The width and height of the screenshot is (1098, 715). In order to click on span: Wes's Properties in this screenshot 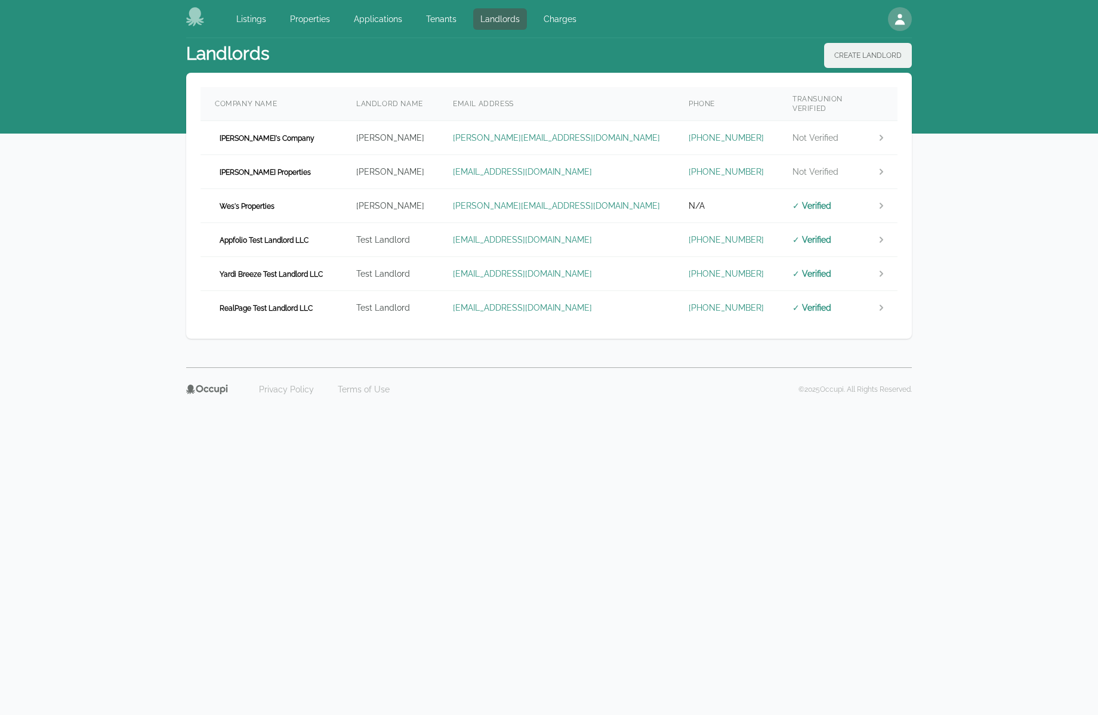, I will do `click(247, 206)`.